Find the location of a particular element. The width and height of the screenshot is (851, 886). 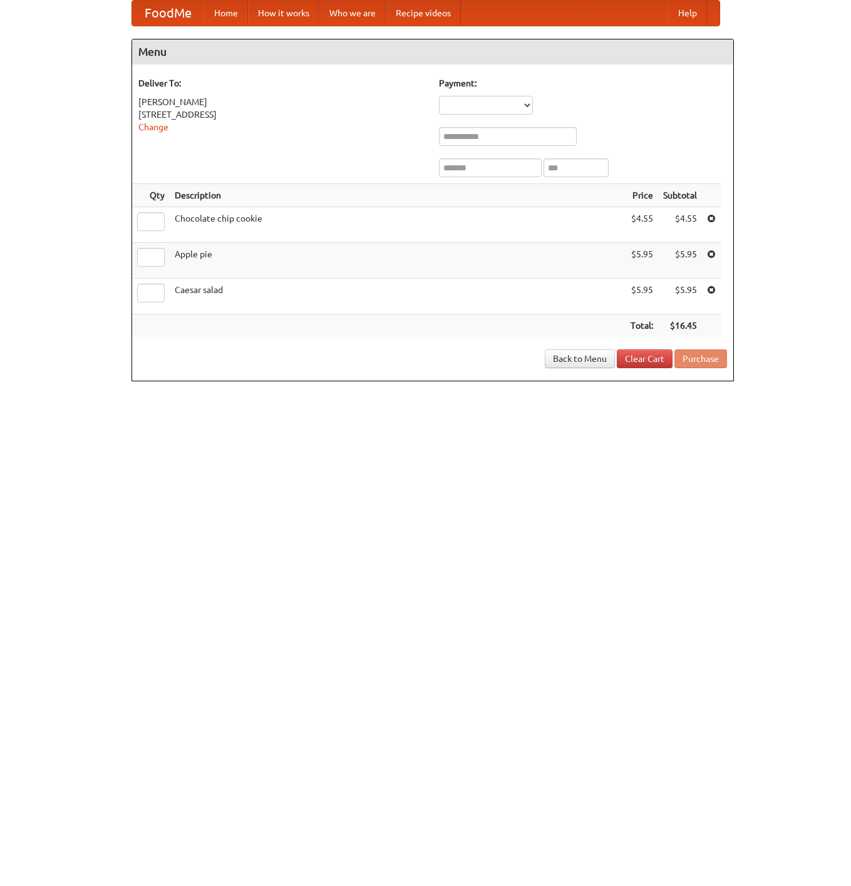

h5: Payment: is located at coordinates (583, 83).